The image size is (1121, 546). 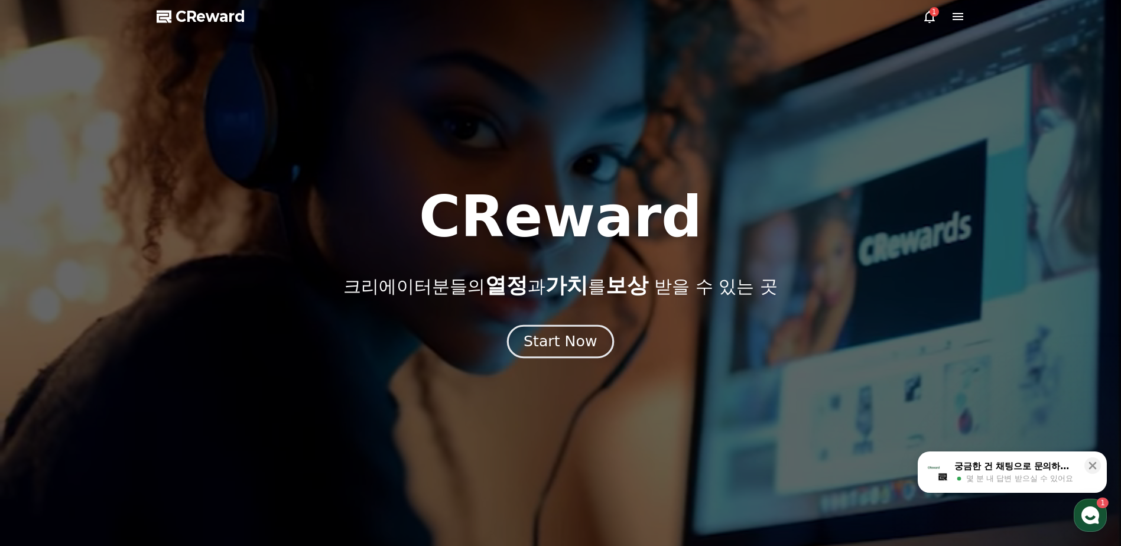 I want to click on span: 1, so click(x=122, y=379).